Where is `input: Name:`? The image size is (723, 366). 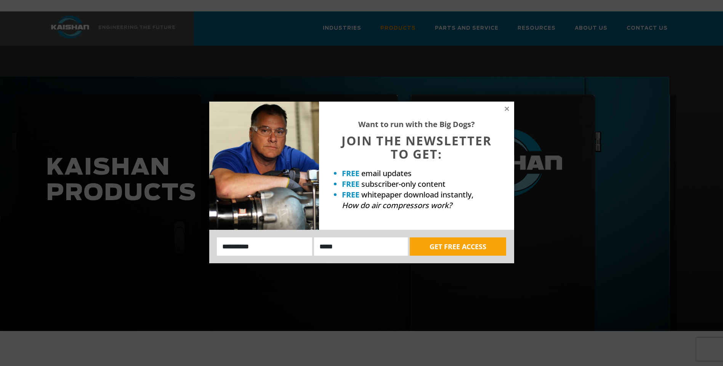 input: Name: is located at coordinates (264, 247).